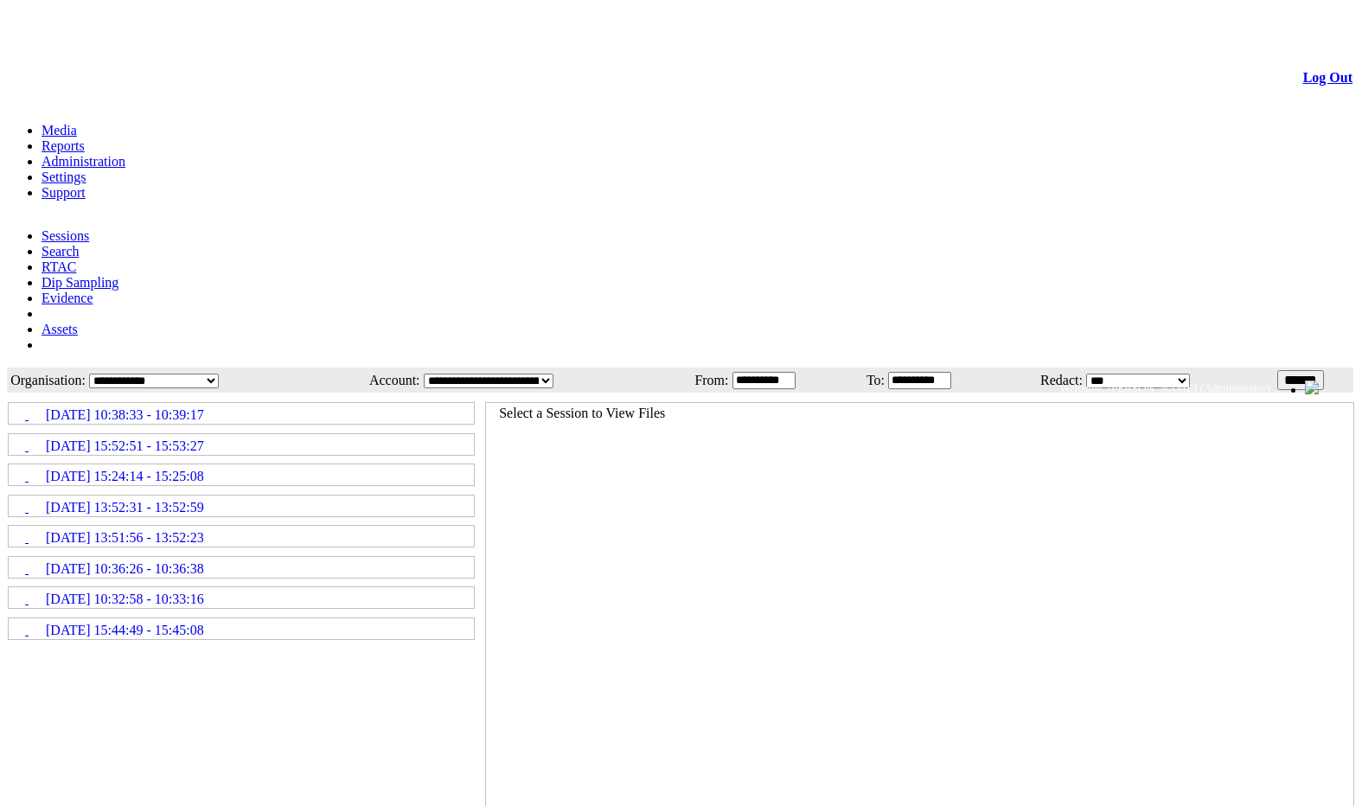  Describe the element at coordinates (63, 192) in the screenshot. I see `a: Support` at that location.